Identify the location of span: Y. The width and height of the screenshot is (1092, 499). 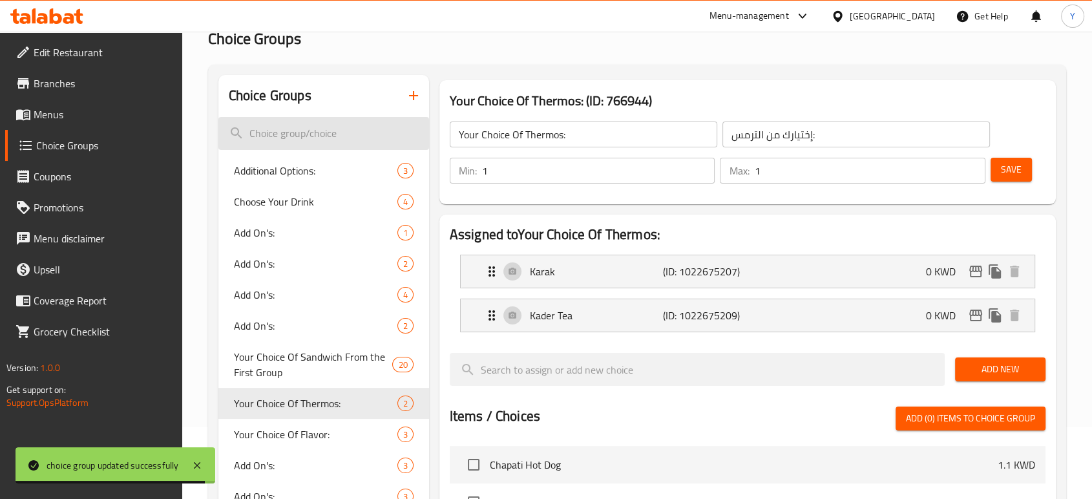
(1072, 16).